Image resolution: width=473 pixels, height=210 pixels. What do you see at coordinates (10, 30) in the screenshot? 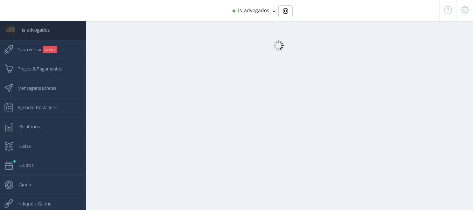
I see `img: User Image` at bounding box center [10, 30].